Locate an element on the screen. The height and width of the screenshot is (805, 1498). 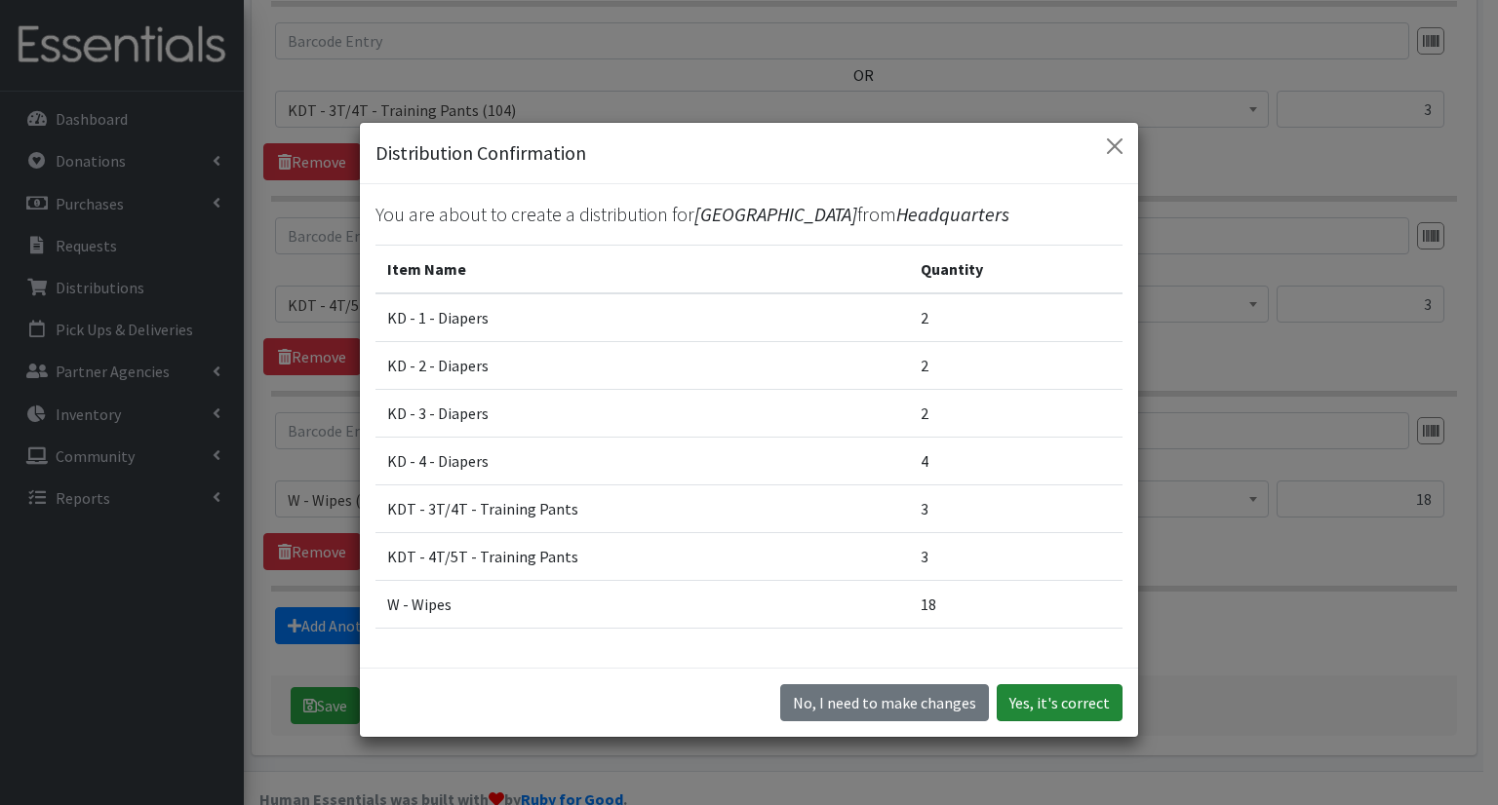
td: 4 is located at coordinates (1015, 461).